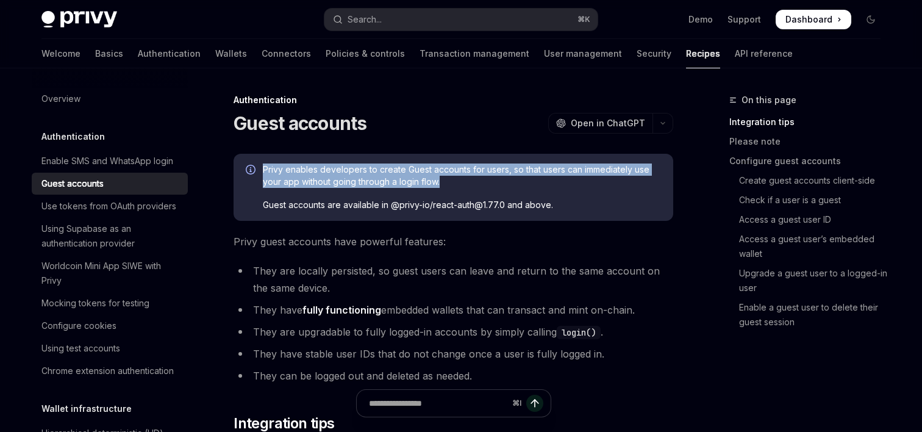 The image size is (922, 432). Describe the element at coordinates (365, 54) in the screenshot. I see `a: Policies & controls` at that location.